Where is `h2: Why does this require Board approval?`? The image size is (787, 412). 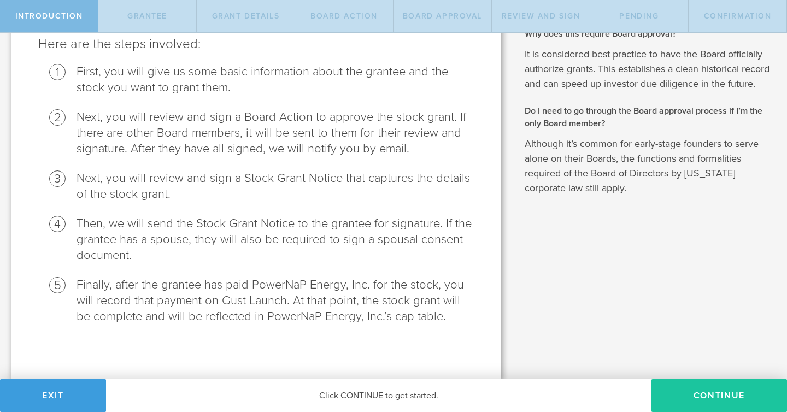
h2: Why does this require Board approval? is located at coordinates (647, 34).